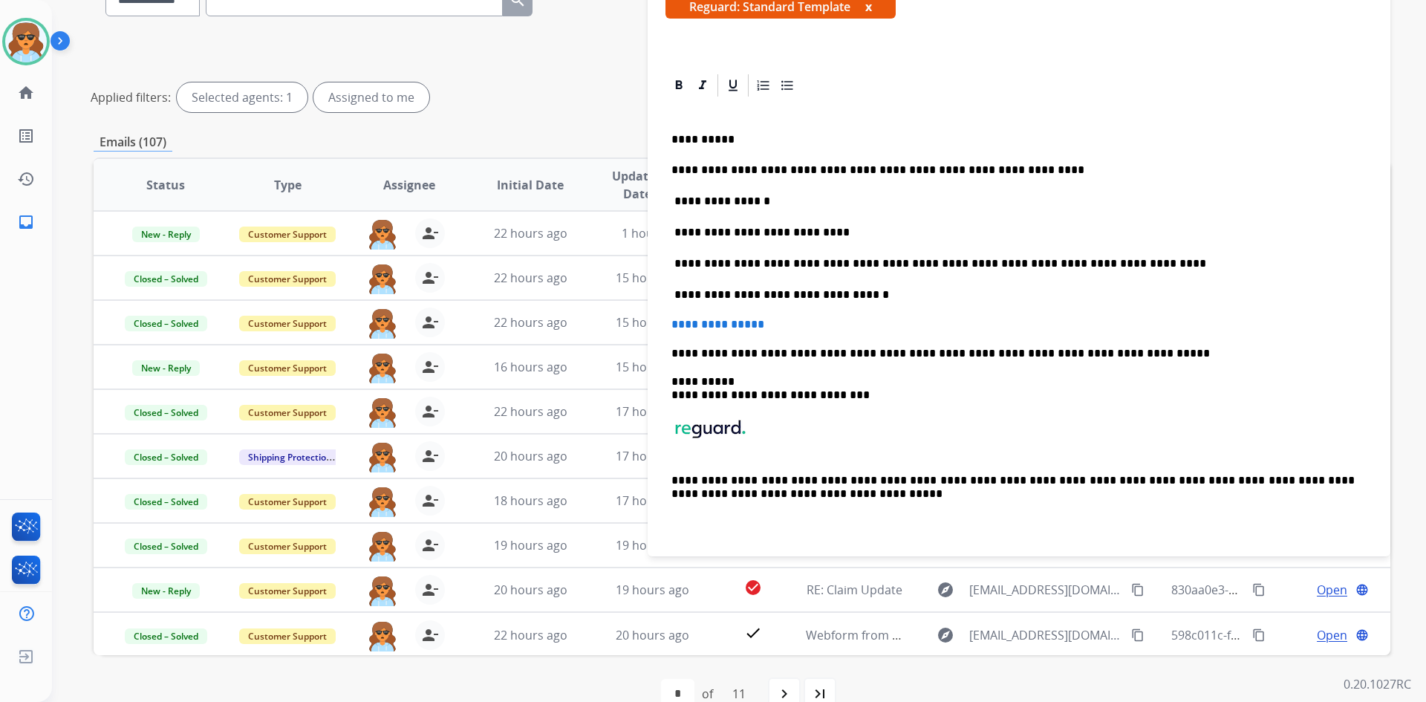 Image resolution: width=1426 pixels, height=702 pixels. What do you see at coordinates (703, 85) in the screenshot?
I see `div: Italic` at bounding box center [703, 85].